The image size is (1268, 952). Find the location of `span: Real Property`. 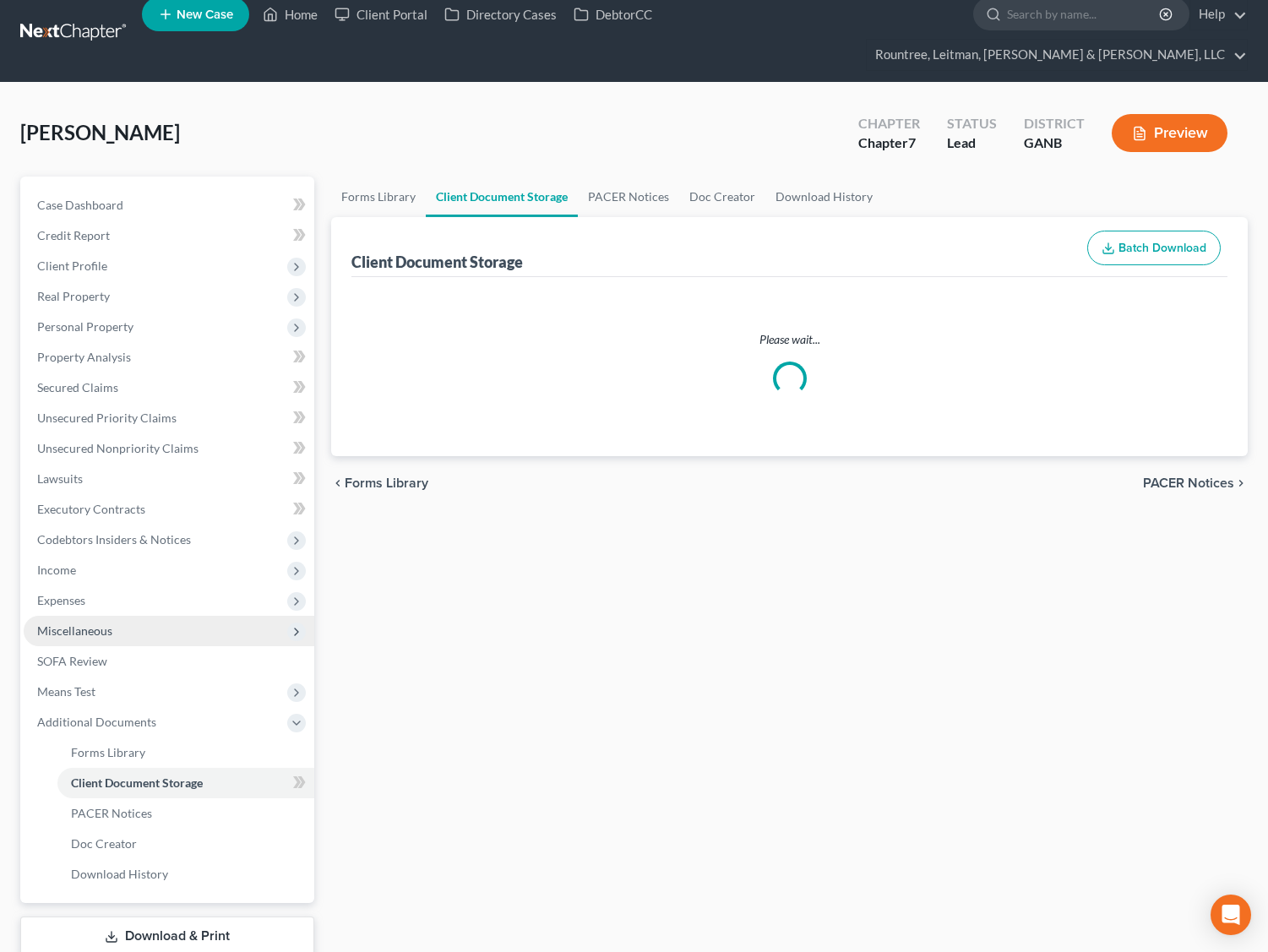

span: Real Property is located at coordinates (74, 295).